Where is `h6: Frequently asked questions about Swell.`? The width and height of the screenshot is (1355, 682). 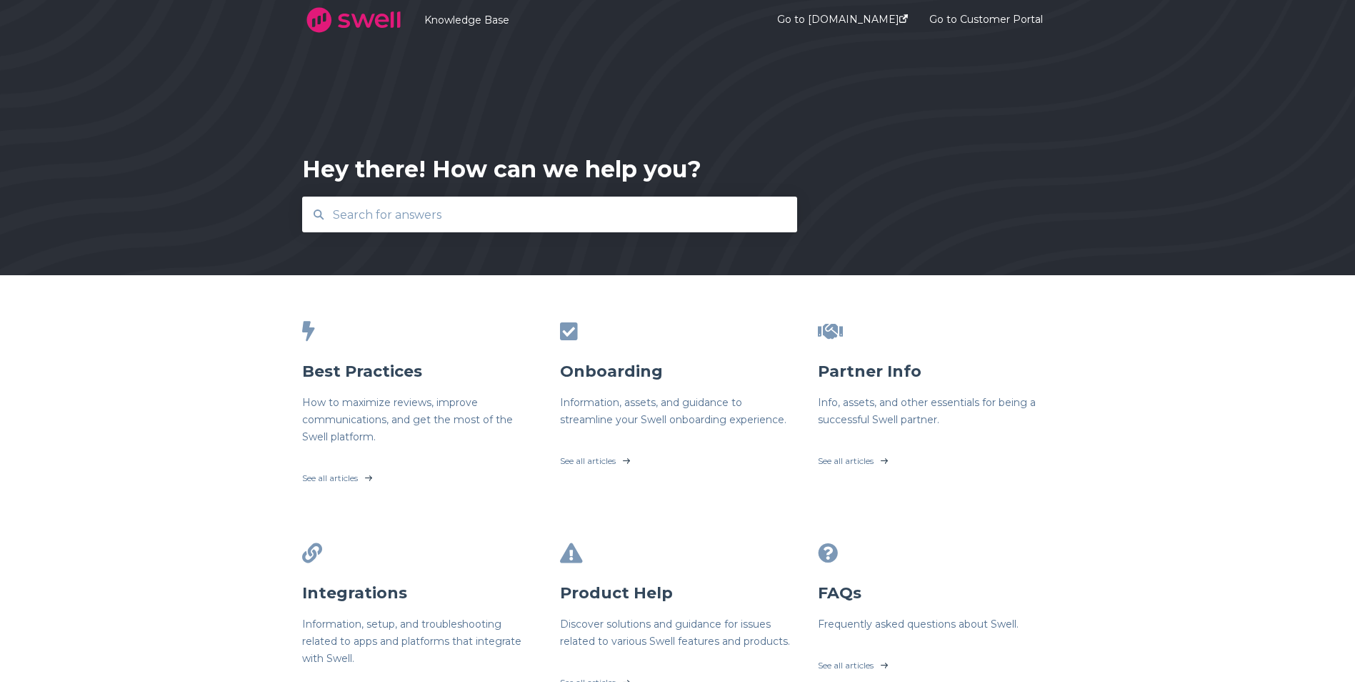
h6: Frequently asked questions about Swell. is located at coordinates (936, 624).